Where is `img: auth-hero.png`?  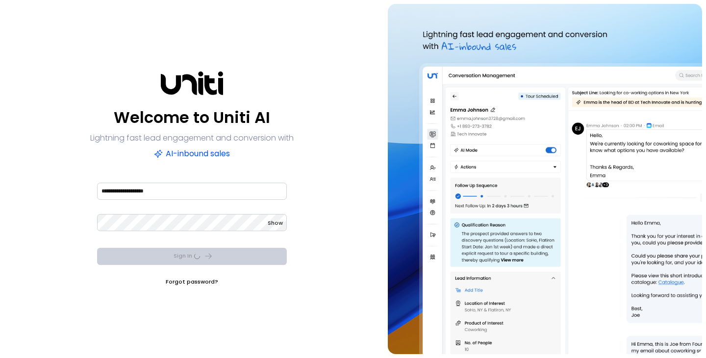 img: auth-hero.png is located at coordinates (545, 179).